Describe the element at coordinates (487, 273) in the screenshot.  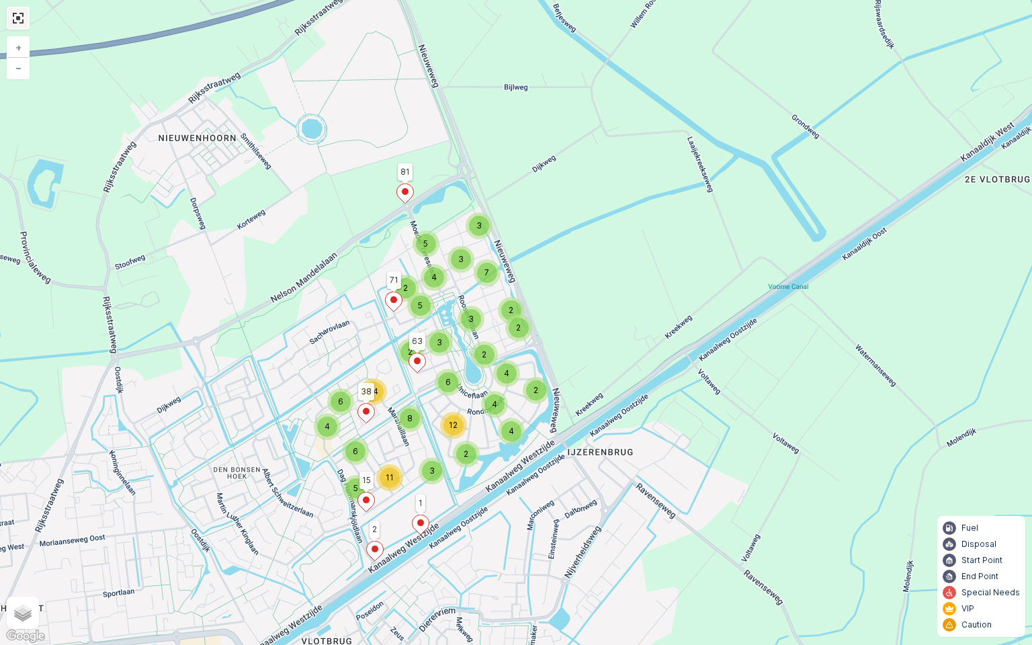
I see `div: 7` at that location.